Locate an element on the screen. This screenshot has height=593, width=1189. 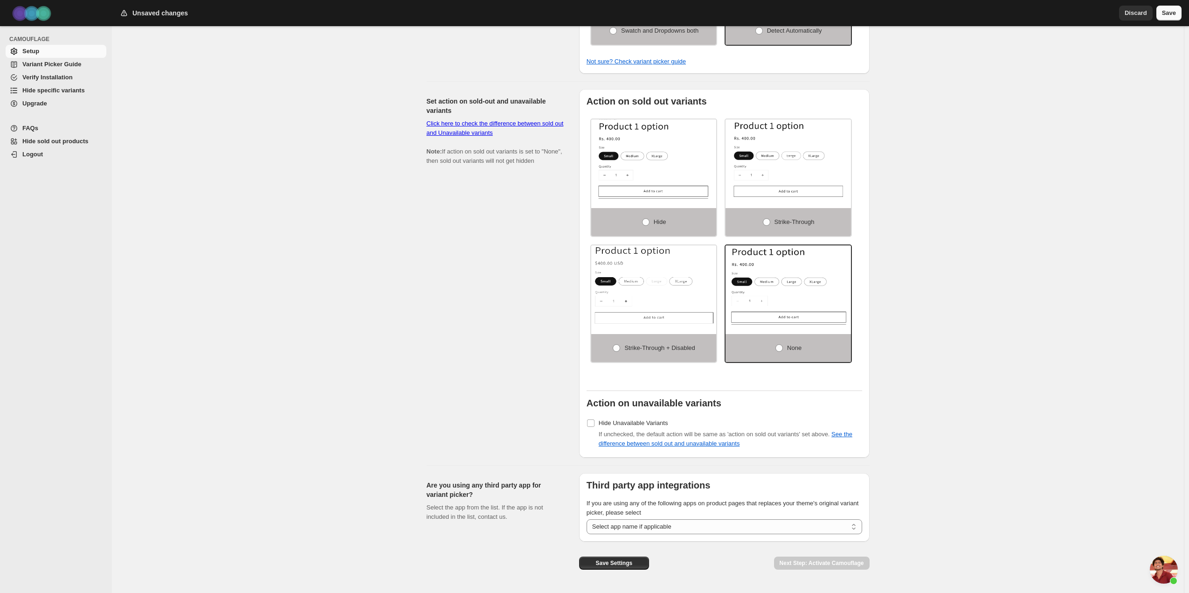
span: Hide is located at coordinates (660, 222).